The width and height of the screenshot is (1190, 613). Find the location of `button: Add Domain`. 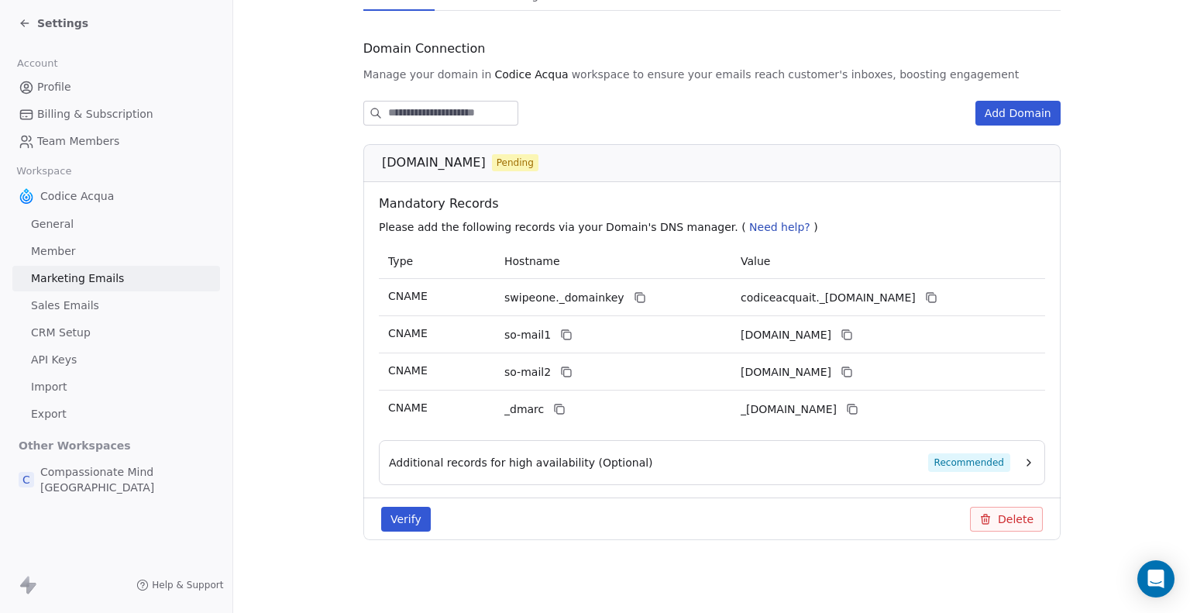

button: Add Domain is located at coordinates (1018, 113).